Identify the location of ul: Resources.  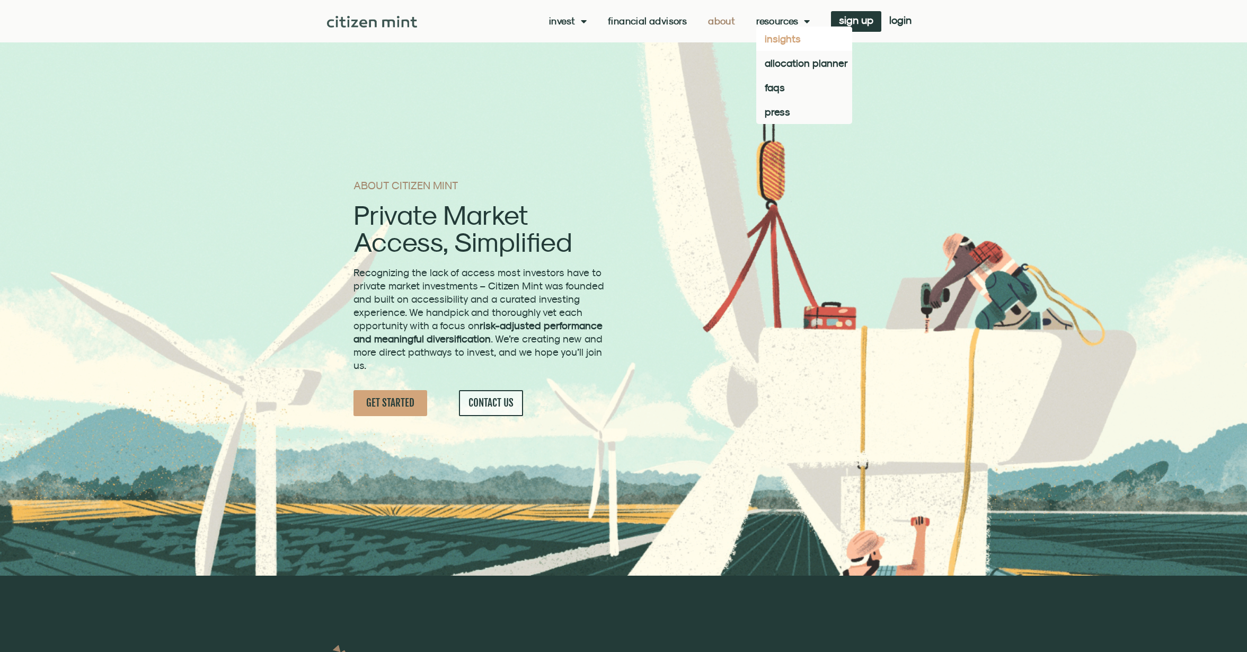
(804, 75).